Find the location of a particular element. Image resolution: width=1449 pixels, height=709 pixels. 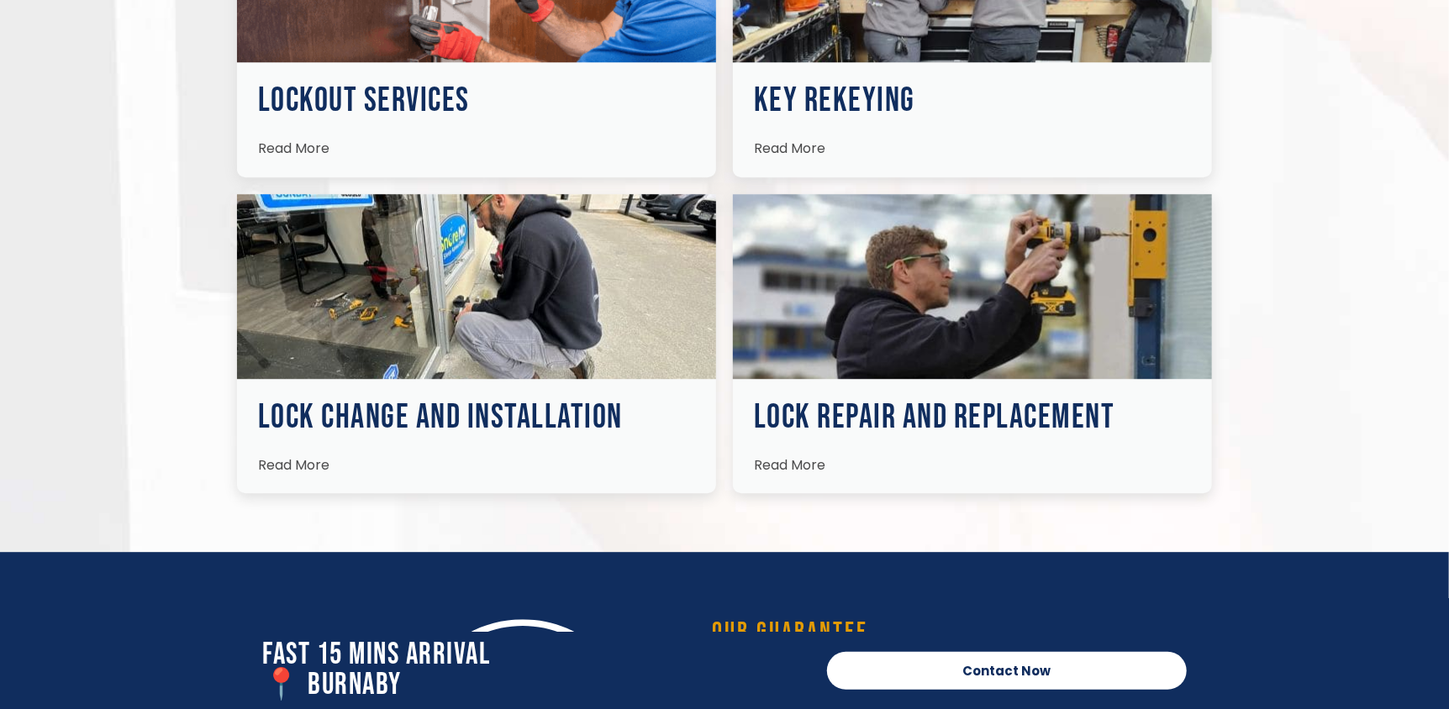

h3: Lock Change and Installation is located at coordinates (476, 418).